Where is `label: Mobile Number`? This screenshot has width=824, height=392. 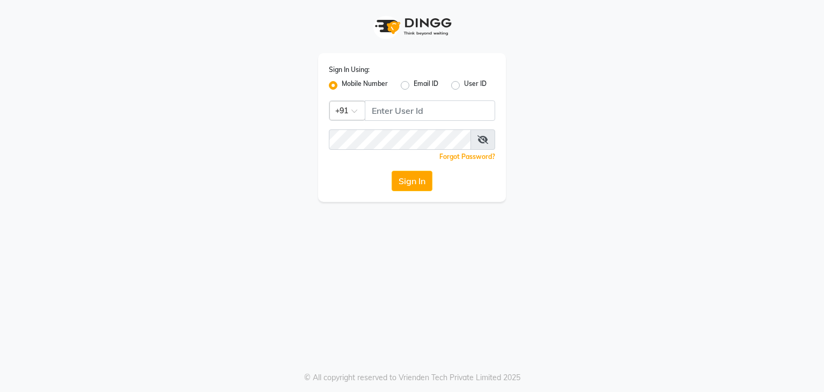
label: Mobile Number is located at coordinates (365, 85).